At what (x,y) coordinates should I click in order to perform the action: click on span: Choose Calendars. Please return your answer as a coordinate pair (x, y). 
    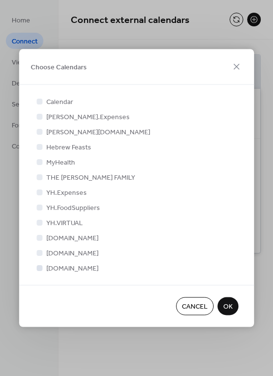
    Looking at the image, I should click on (59, 67).